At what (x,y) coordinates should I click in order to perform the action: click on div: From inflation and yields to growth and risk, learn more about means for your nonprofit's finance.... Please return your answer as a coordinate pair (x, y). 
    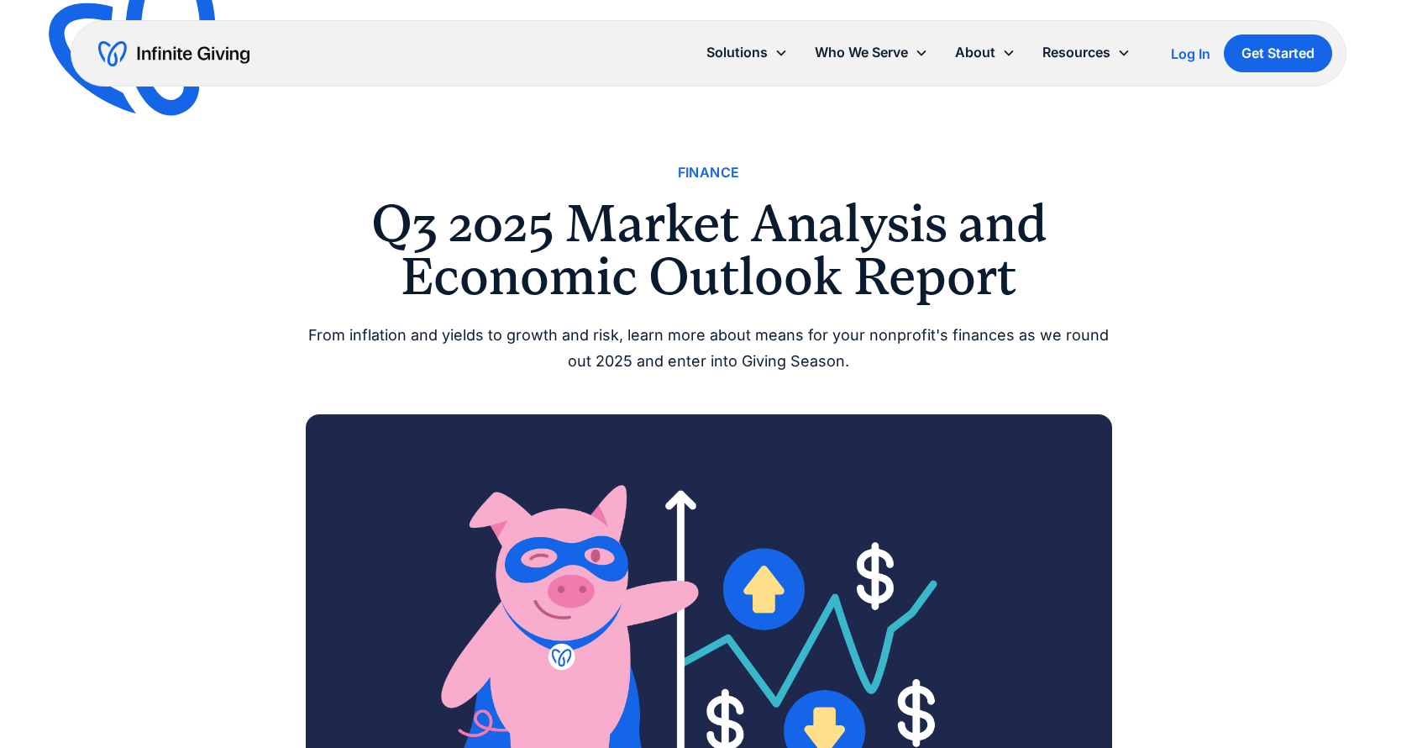
    Looking at the image, I should click on (709, 348).